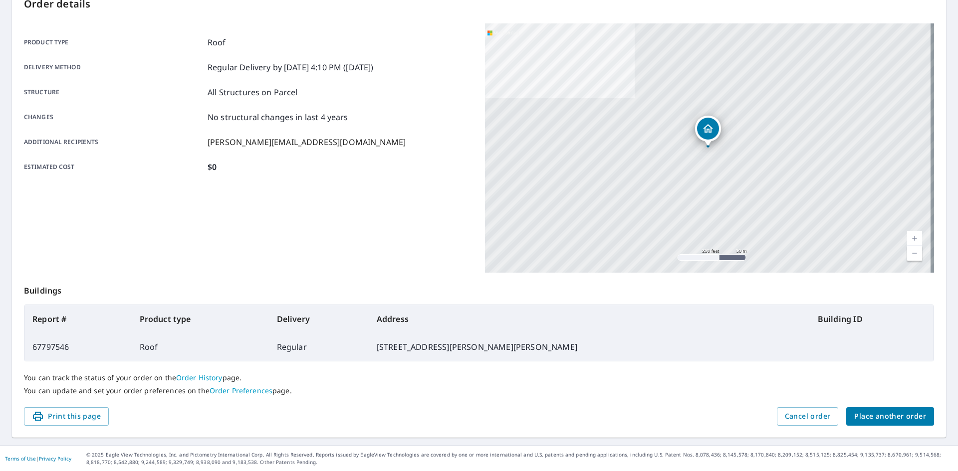 This screenshot has width=958, height=471. Describe the element at coordinates (199, 378) in the screenshot. I see `a: Order History` at that location.